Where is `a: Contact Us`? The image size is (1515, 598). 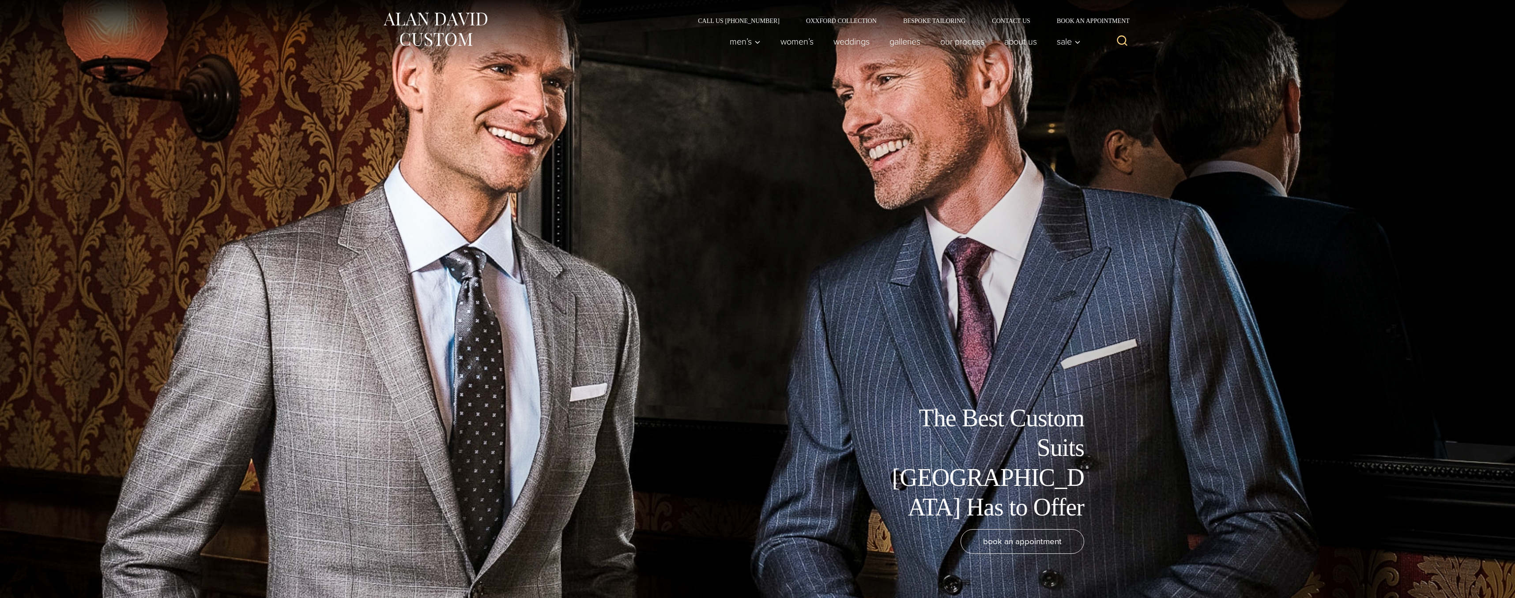
a: Contact Us is located at coordinates (1011, 21).